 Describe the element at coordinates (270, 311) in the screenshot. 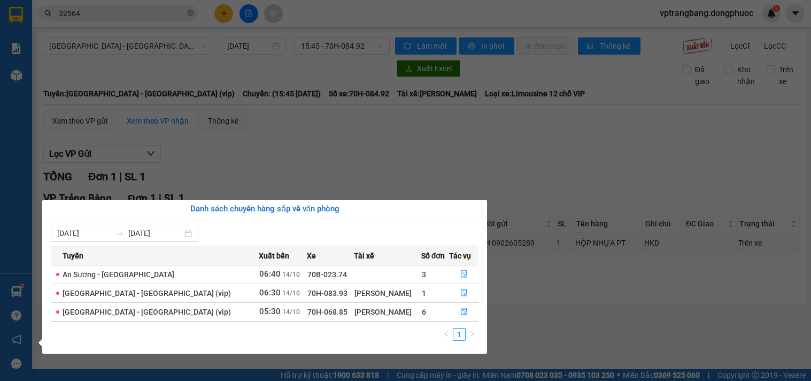

I see `span: 05:30` at that location.